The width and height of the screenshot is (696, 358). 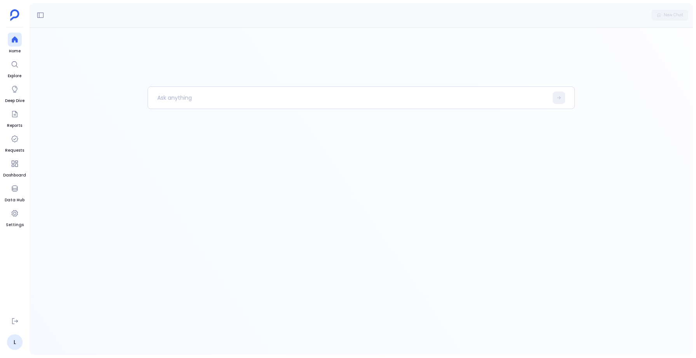 I want to click on a: Reports, so click(x=14, y=118).